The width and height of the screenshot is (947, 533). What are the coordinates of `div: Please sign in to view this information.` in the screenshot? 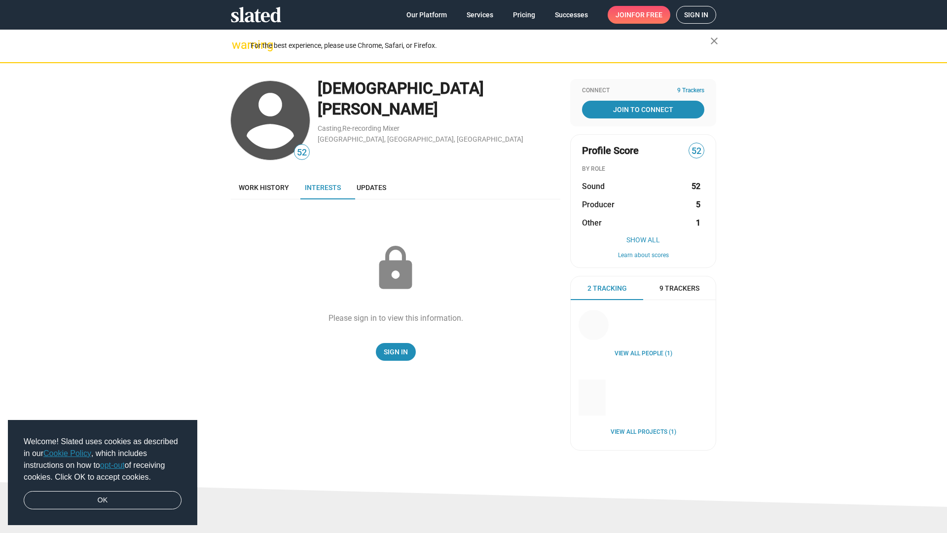 It's located at (395, 318).